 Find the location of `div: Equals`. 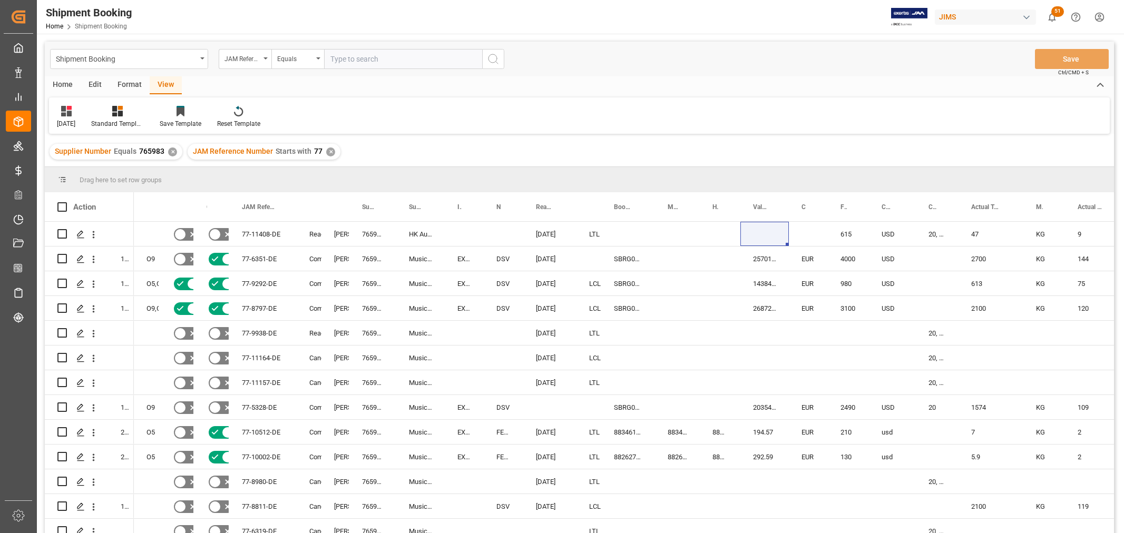

div: Equals is located at coordinates (295, 57).